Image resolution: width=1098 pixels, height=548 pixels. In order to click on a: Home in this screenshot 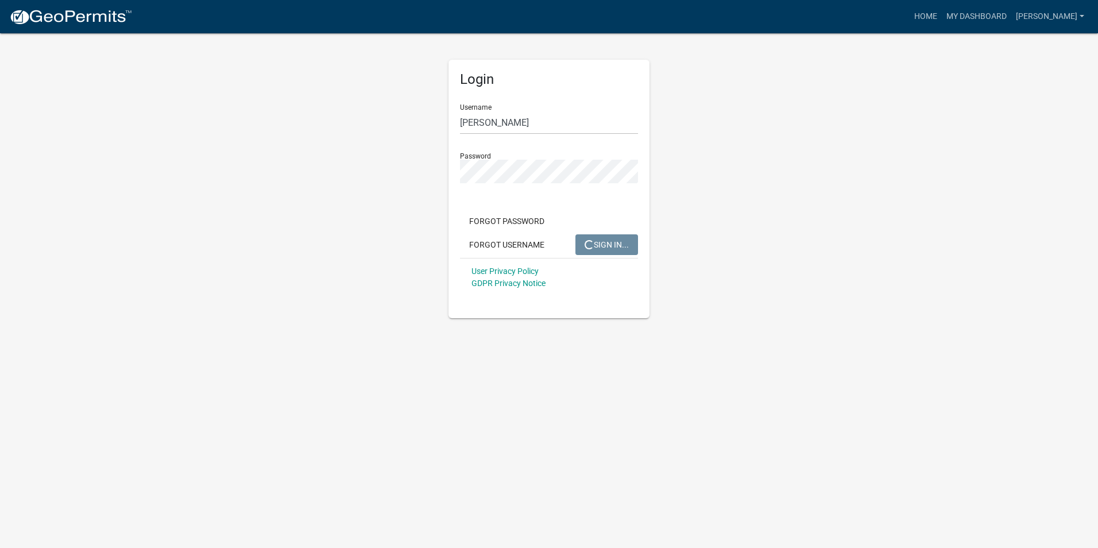, I will do `click(926, 17)`.